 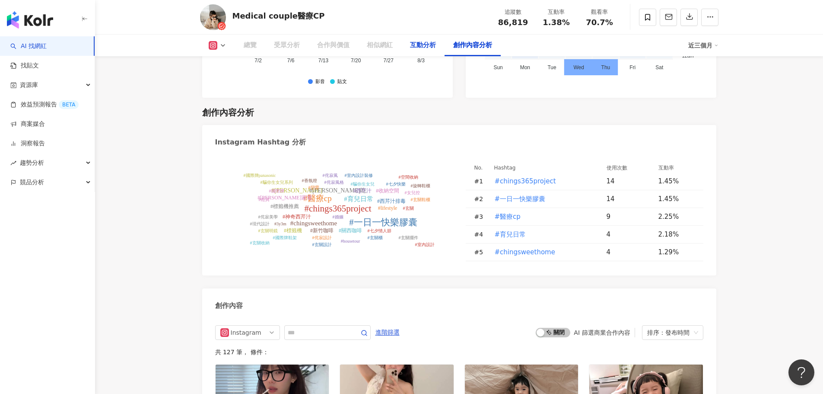 I want to click on td: #育兒日常, so click(x=544, y=234).